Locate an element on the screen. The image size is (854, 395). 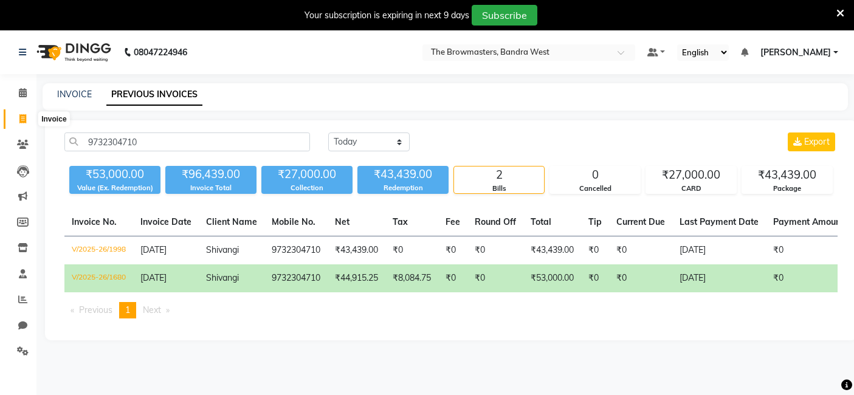
img: logo is located at coordinates (72, 52).